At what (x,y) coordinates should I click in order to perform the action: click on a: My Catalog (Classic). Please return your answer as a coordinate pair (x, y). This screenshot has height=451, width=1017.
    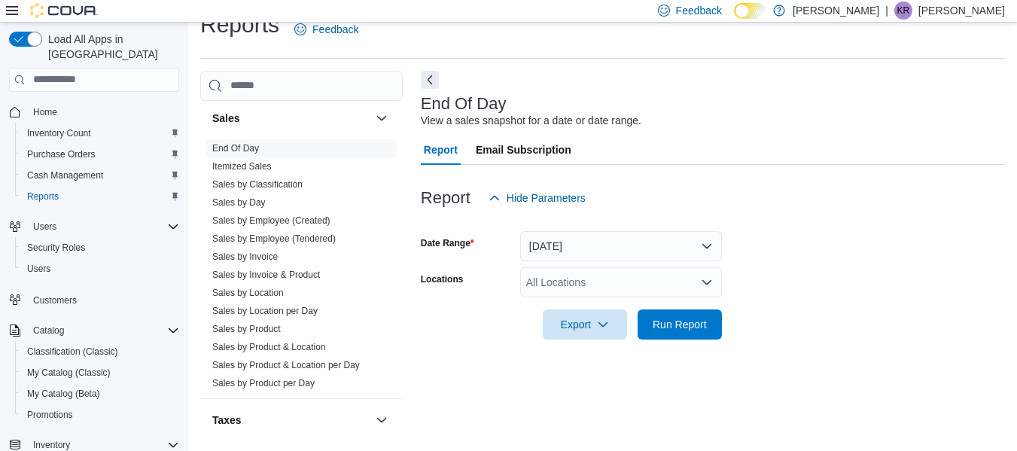
    Looking at the image, I should click on (69, 373).